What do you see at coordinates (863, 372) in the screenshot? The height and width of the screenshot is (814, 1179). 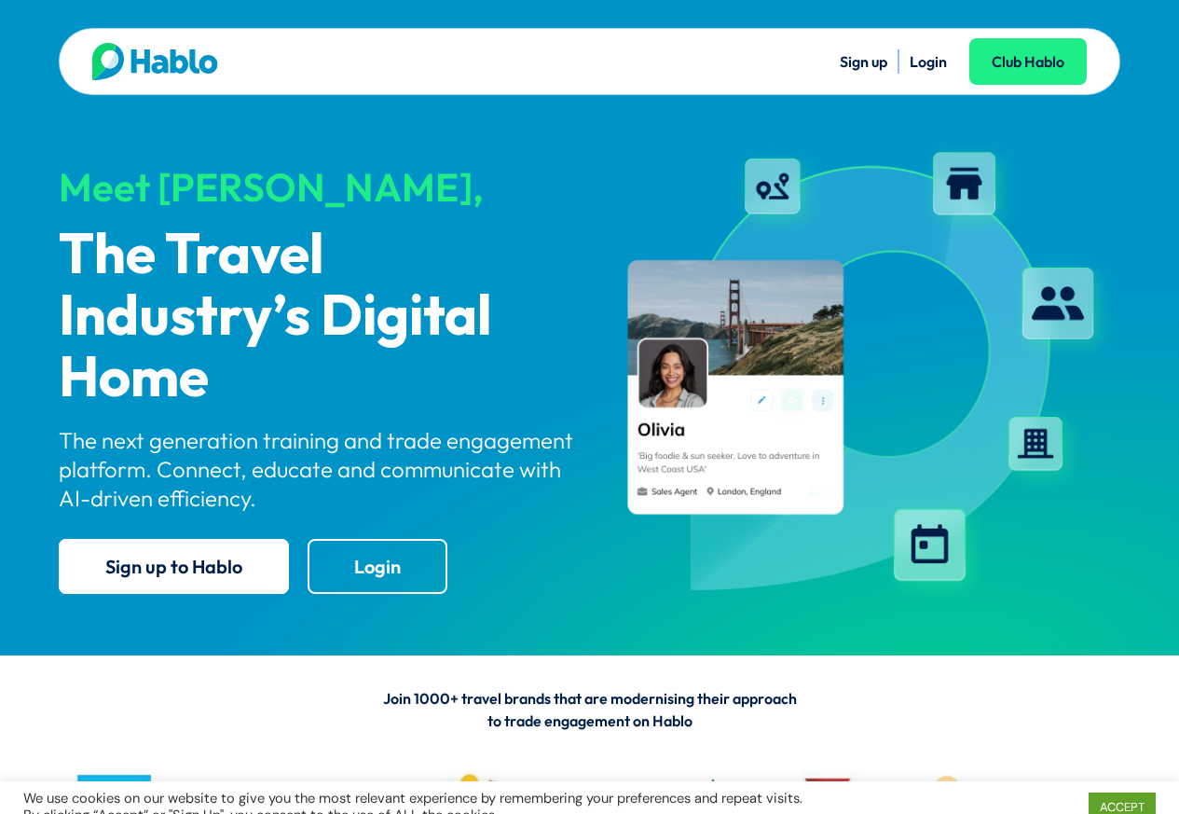 I see `img: hablo-profile-image` at bounding box center [863, 372].